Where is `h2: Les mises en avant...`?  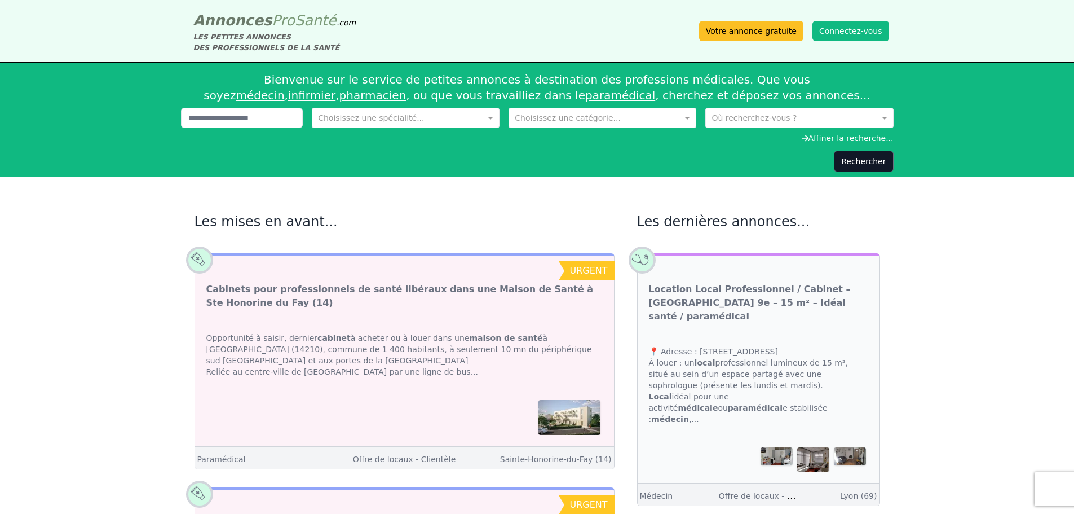 h2: Les mises en avant... is located at coordinates (404, 222).